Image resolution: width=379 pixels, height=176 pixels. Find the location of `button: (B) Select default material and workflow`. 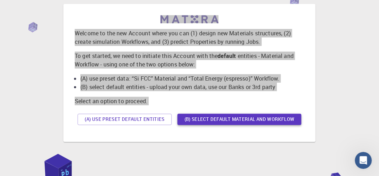

button: (B) Select default material and workflow is located at coordinates (239, 120).